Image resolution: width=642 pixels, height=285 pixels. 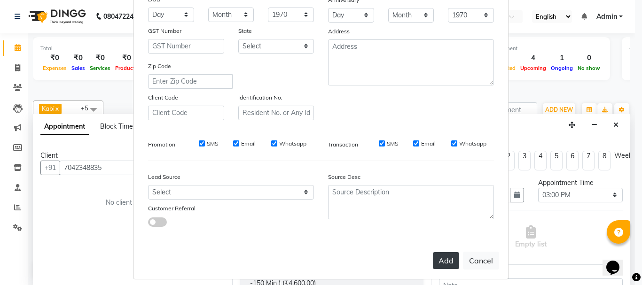 I want to click on button: Add, so click(x=446, y=261).